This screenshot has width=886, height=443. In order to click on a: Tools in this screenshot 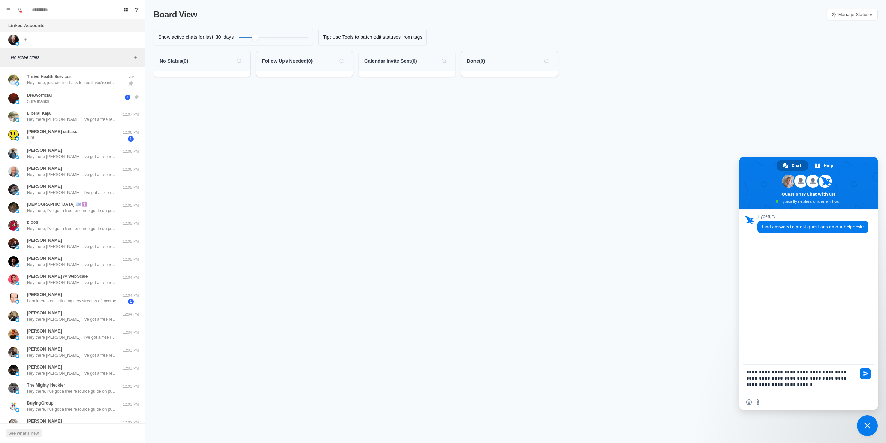, I will do `click(348, 37)`.